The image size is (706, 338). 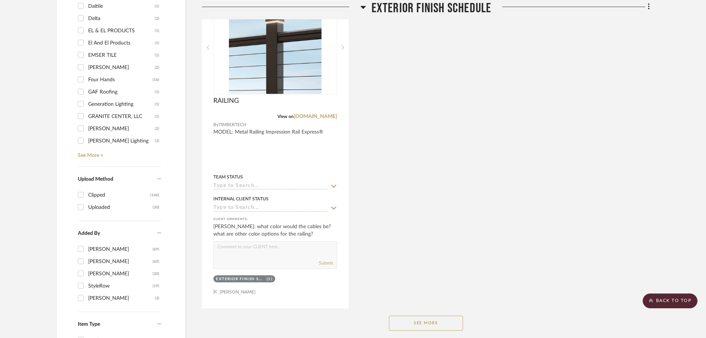 What do you see at coordinates (122, 31) in the screenshot?
I see `div: EL & EL PRODUCTS` at bounding box center [122, 31].